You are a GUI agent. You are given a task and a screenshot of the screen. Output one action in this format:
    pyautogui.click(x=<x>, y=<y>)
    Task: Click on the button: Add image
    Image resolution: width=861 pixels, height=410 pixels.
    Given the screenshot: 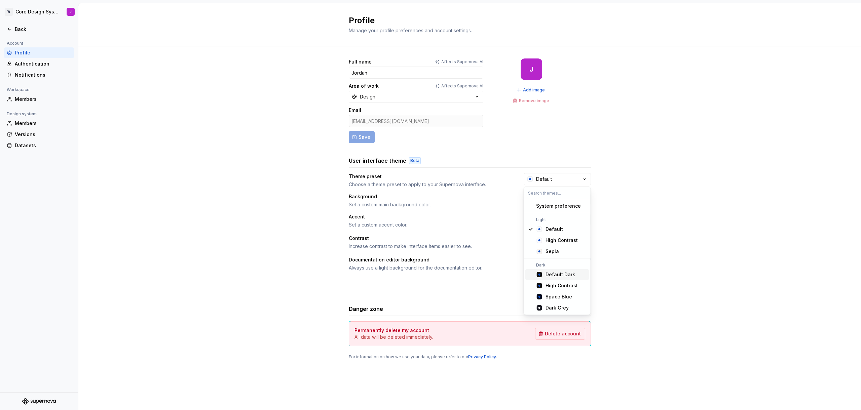 What is the action you would take?
    pyautogui.click(x=531, y=90)
    